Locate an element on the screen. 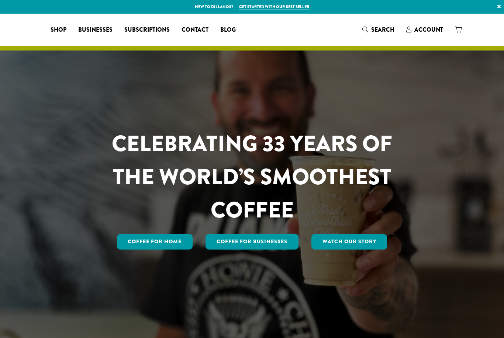 This screenshot has height=338, width=504. span: Businesses is located at coordinates (95, 30).